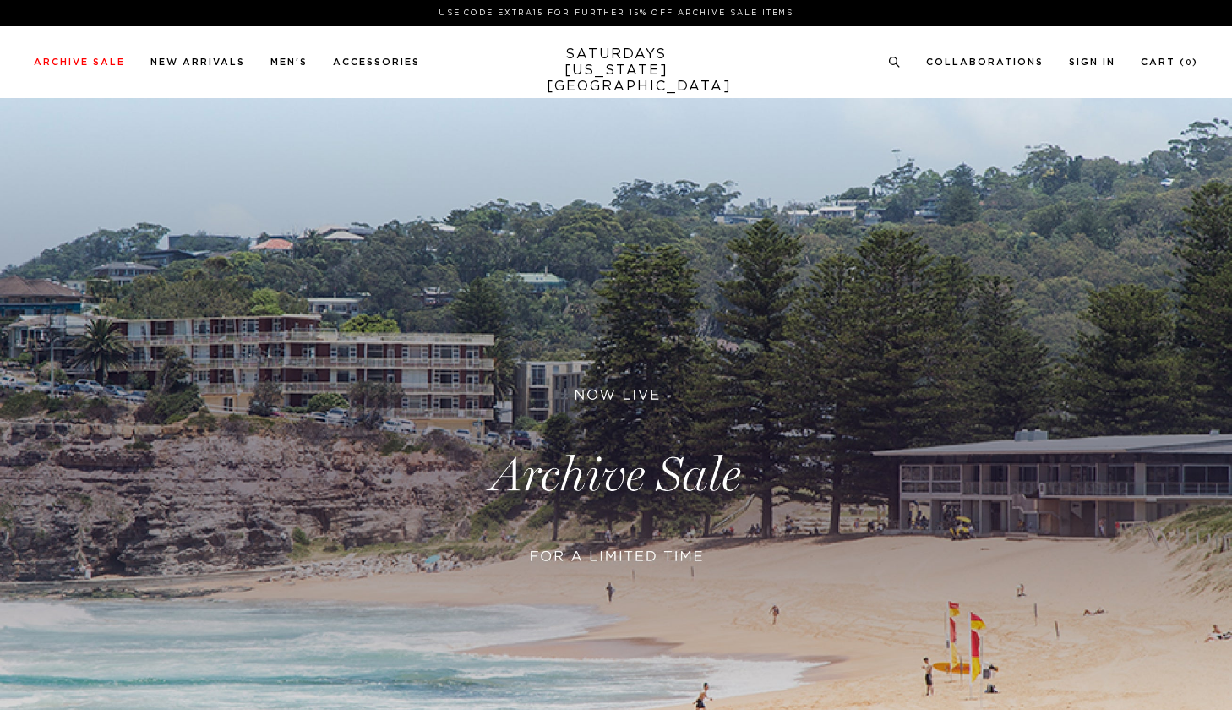 The image size is (1232, 710). Describe the element at coordinates (289, 62) in the screenshot. I see `a: Men's` at that location.